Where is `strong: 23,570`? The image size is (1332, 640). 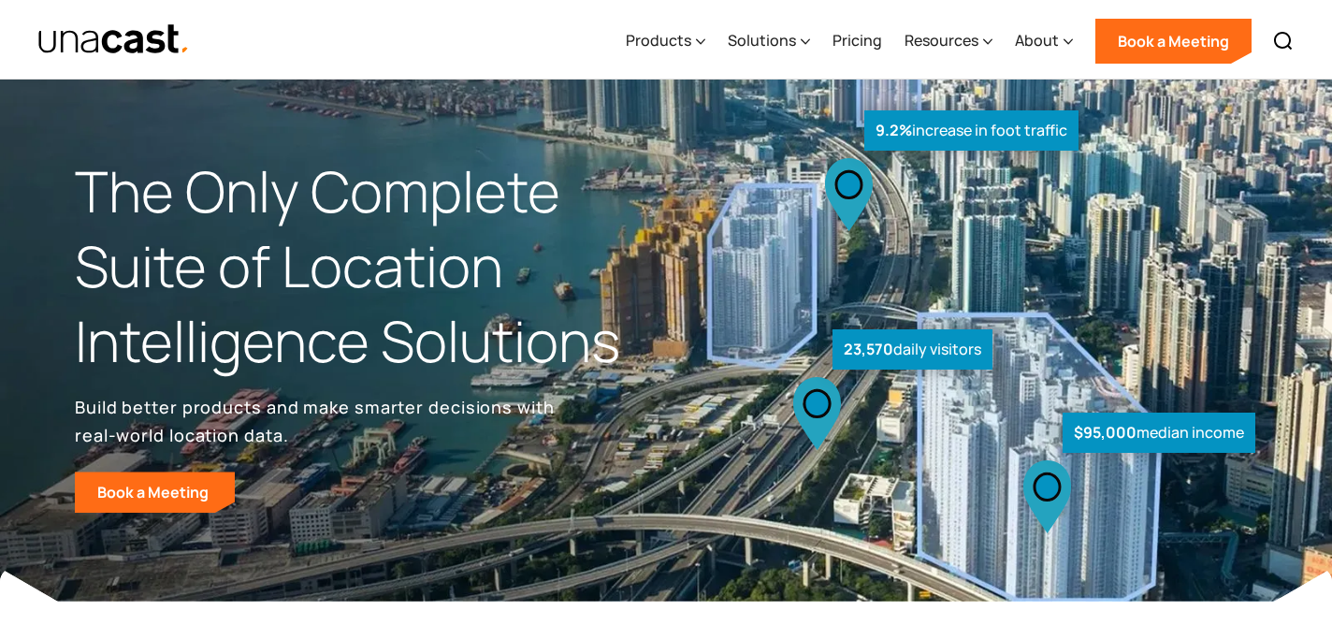
strong: 23,570 is located at coordinates (868, 349).